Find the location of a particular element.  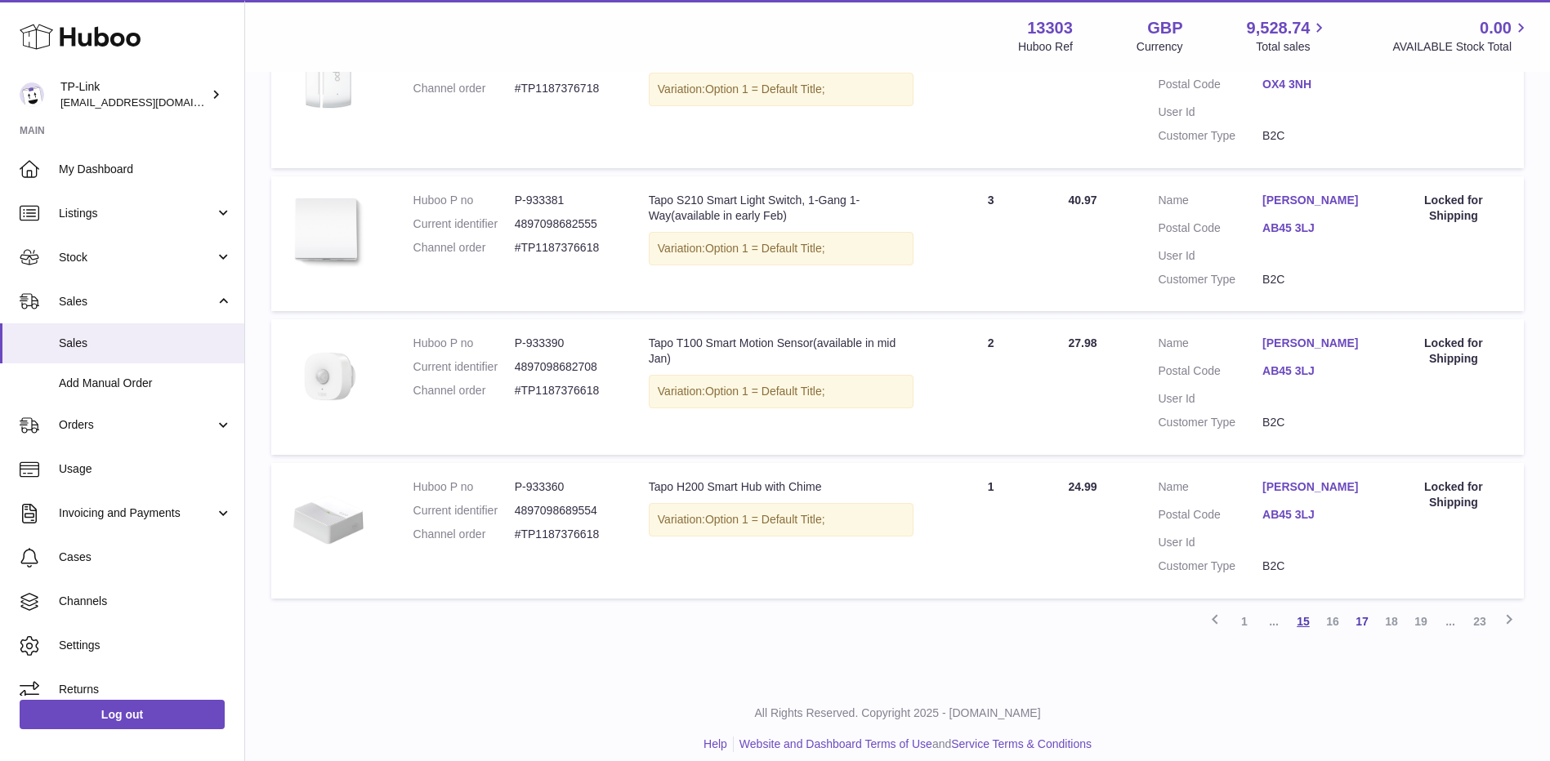

a: Log out is located at coordinates (122, 715).